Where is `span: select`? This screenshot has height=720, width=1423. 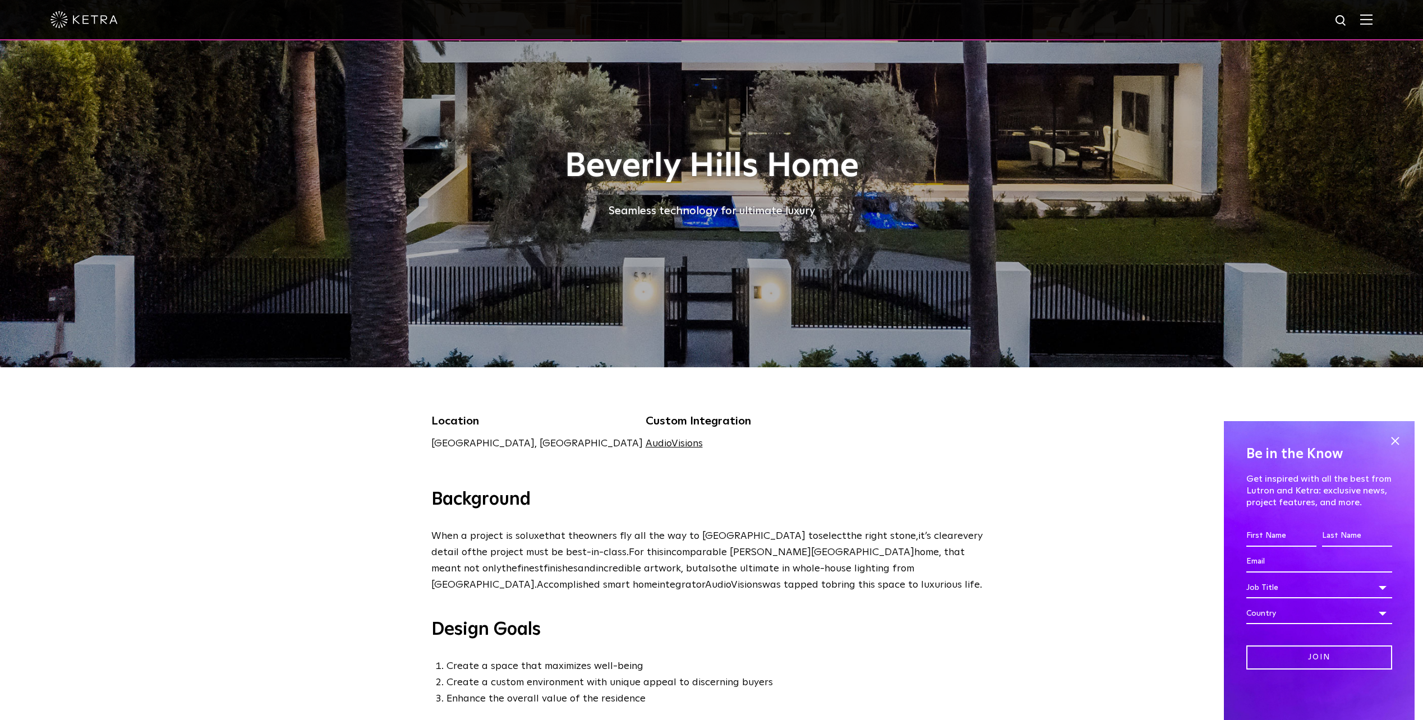
span: select is located at coordinates (832, 536).